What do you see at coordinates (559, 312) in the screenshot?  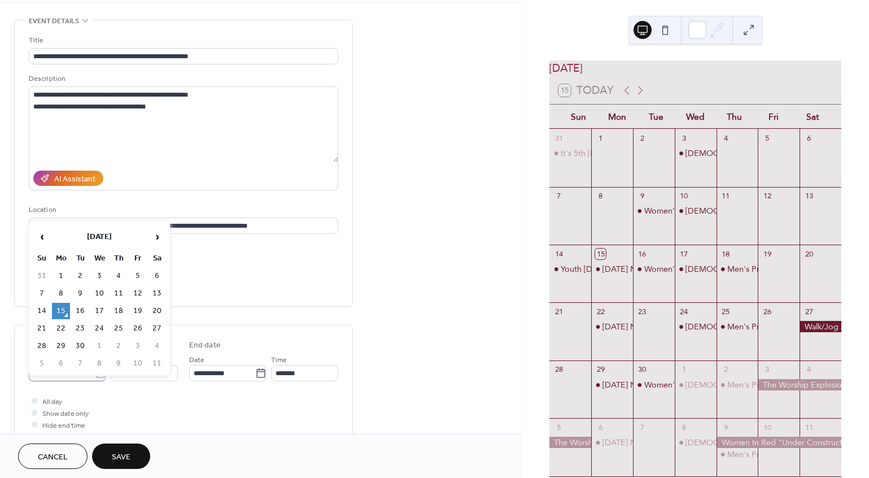 I see `div: 21` at bounding box center [559, 312].